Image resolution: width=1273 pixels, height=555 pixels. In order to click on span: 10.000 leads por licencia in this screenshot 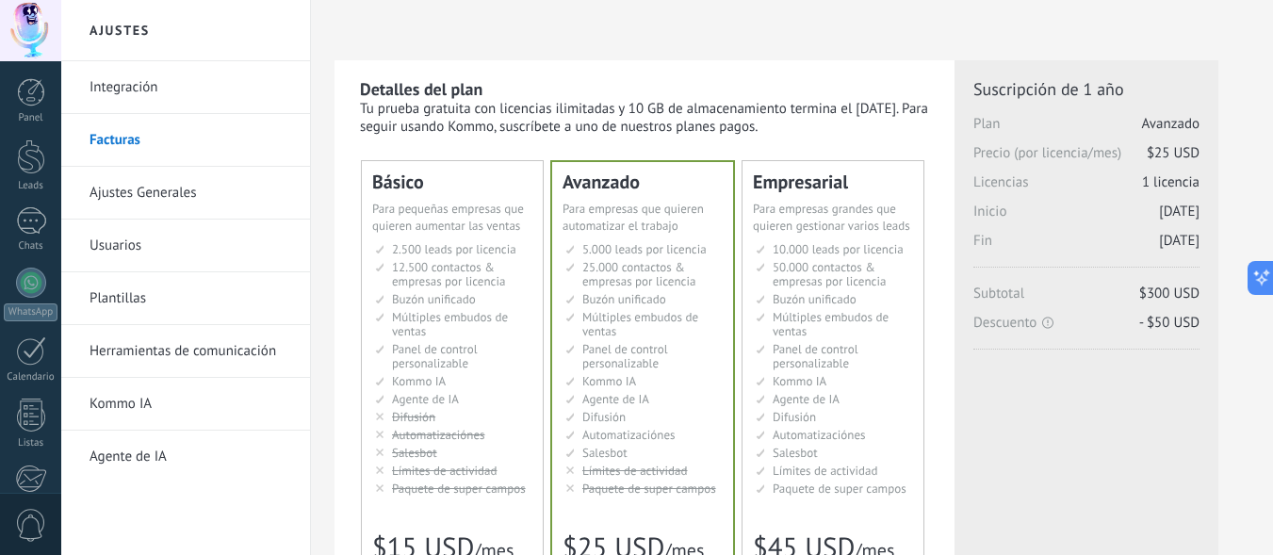, I will do `click(838, 249)`.